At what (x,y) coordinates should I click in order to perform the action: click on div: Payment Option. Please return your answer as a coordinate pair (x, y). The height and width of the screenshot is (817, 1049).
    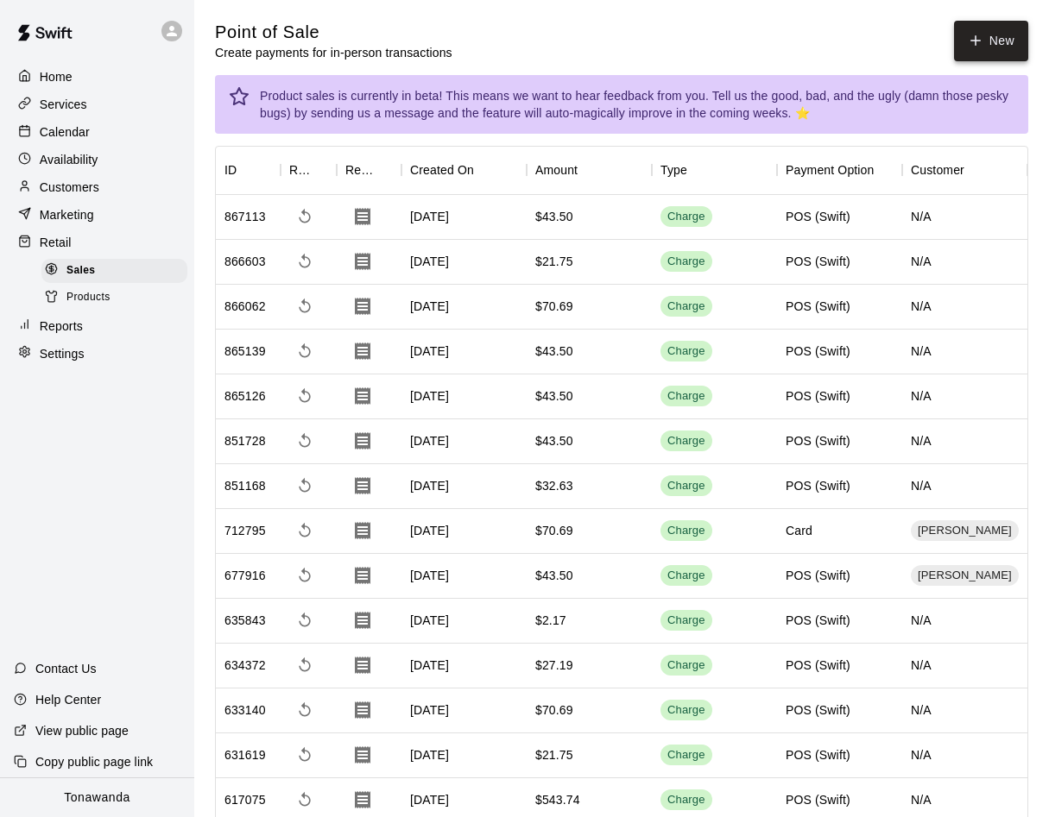
    Looking at the image, I should click on (829, 170).